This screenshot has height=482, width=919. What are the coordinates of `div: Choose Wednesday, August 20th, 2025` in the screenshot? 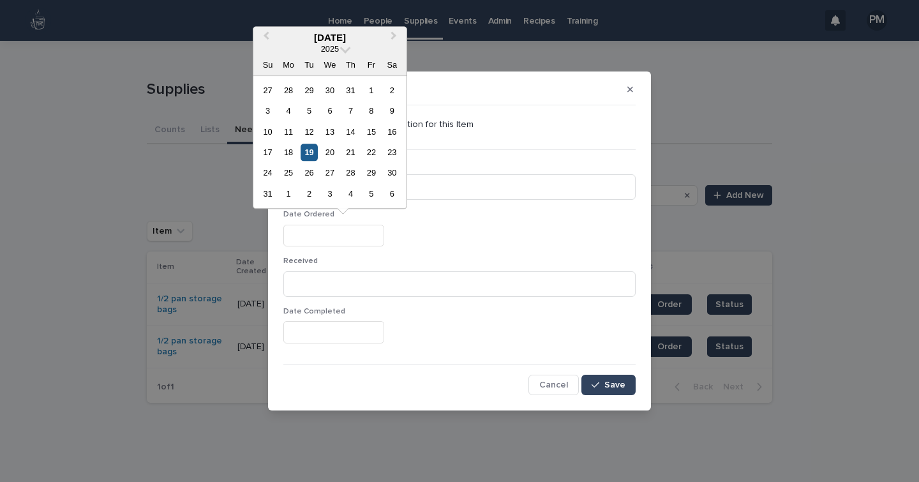 It's located at (329, 152).